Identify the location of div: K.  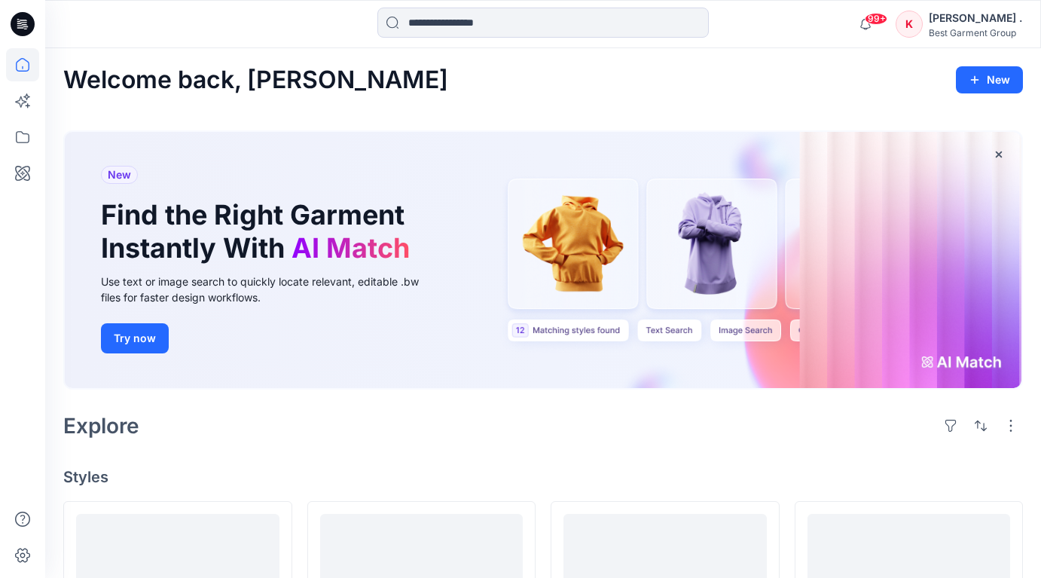
(910, 24).